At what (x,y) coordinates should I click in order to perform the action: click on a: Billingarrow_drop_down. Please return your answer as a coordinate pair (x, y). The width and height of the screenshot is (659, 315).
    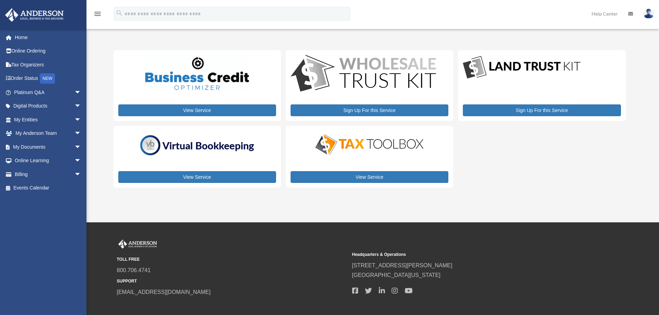
    Looking at the image, I should click on (48, 174).